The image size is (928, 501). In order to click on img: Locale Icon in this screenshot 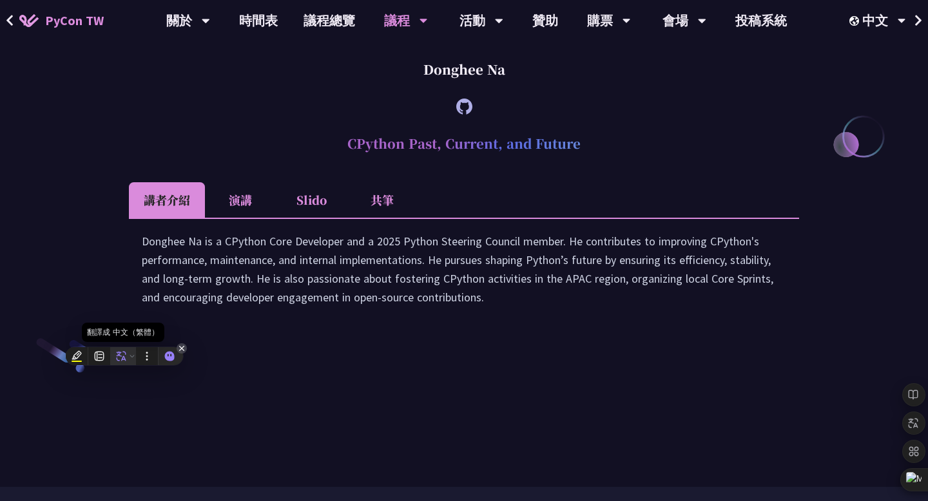, I will do `click(856, 21)`.